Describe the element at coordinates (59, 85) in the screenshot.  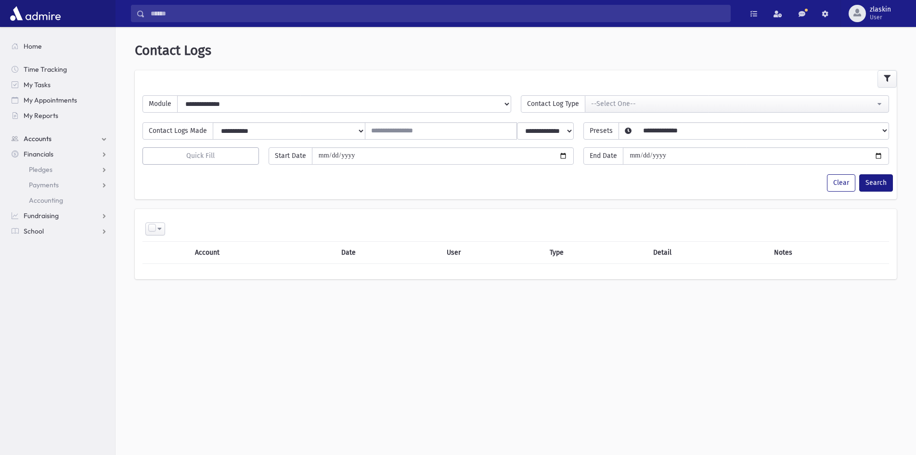
I see `a: My Tasks` at that location.